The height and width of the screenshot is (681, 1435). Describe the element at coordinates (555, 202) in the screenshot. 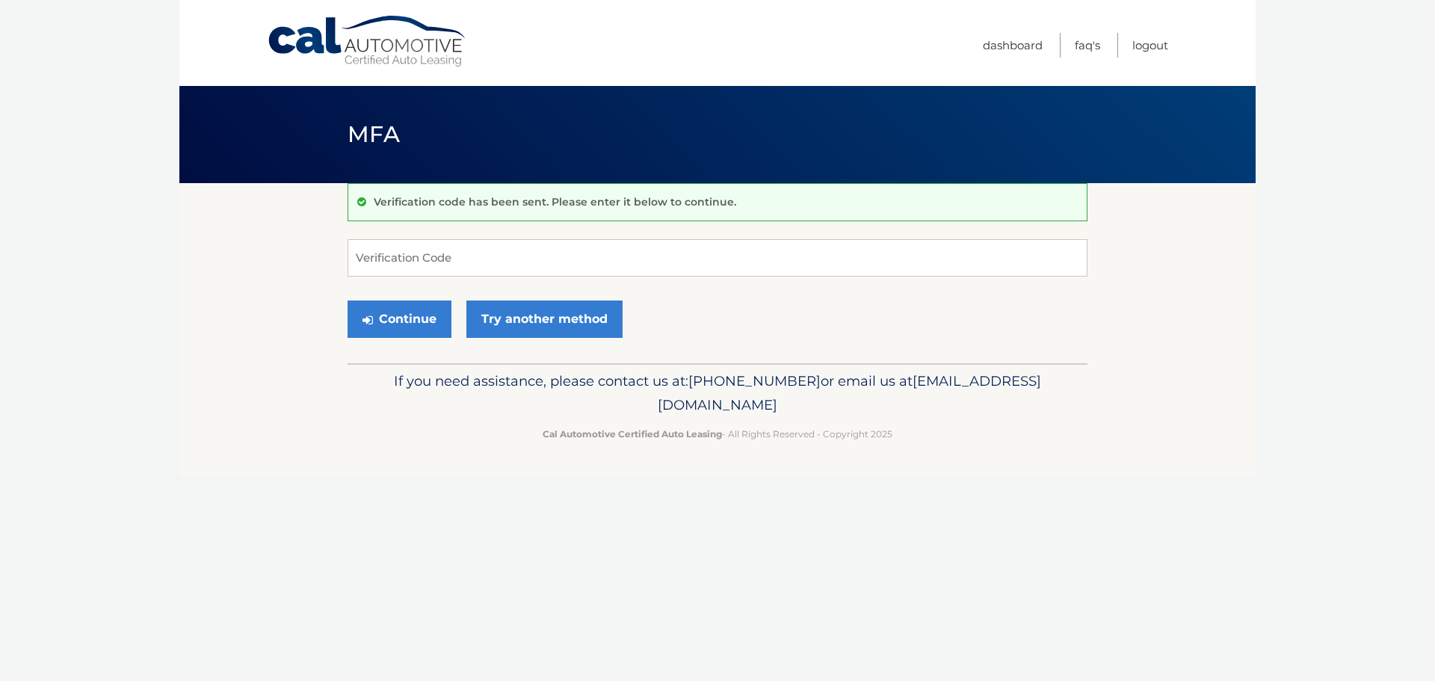

I see `p: Verification code has been sent. Please enter it below to continue.` at that location.